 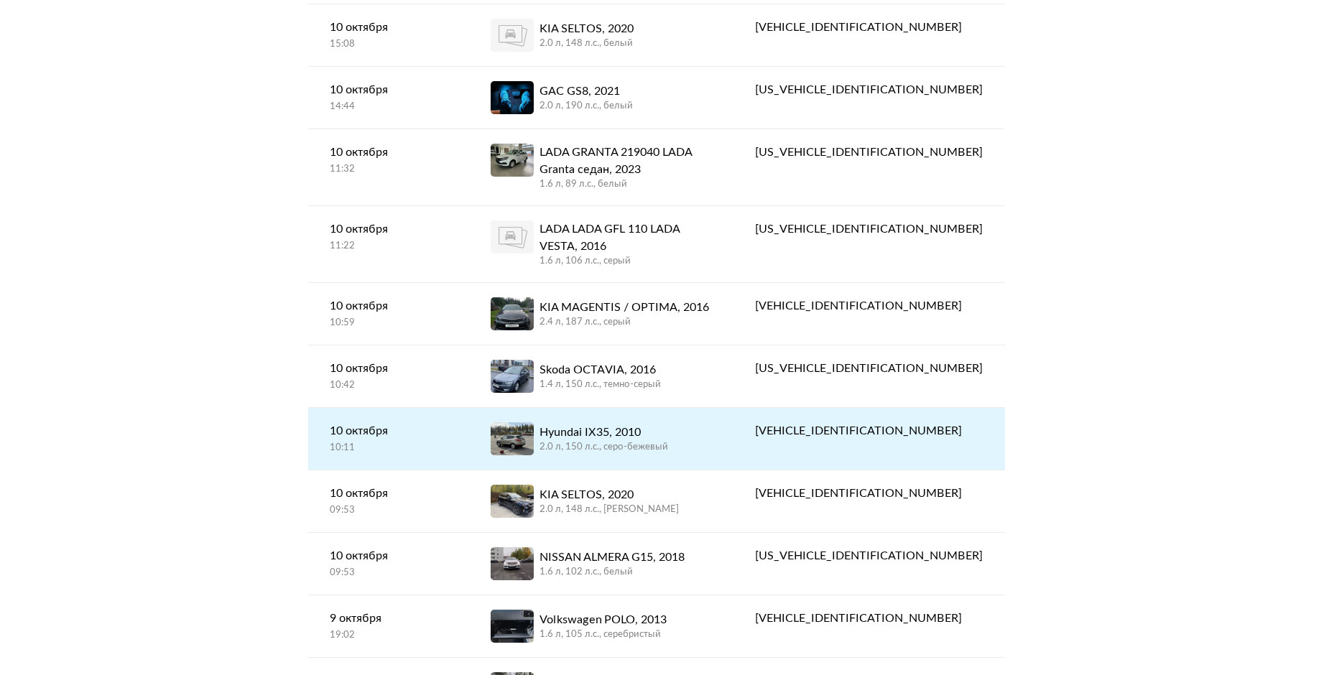 I want to click on div: NISSAN ALMERA G15, 2018, so click(x=612, y=557).